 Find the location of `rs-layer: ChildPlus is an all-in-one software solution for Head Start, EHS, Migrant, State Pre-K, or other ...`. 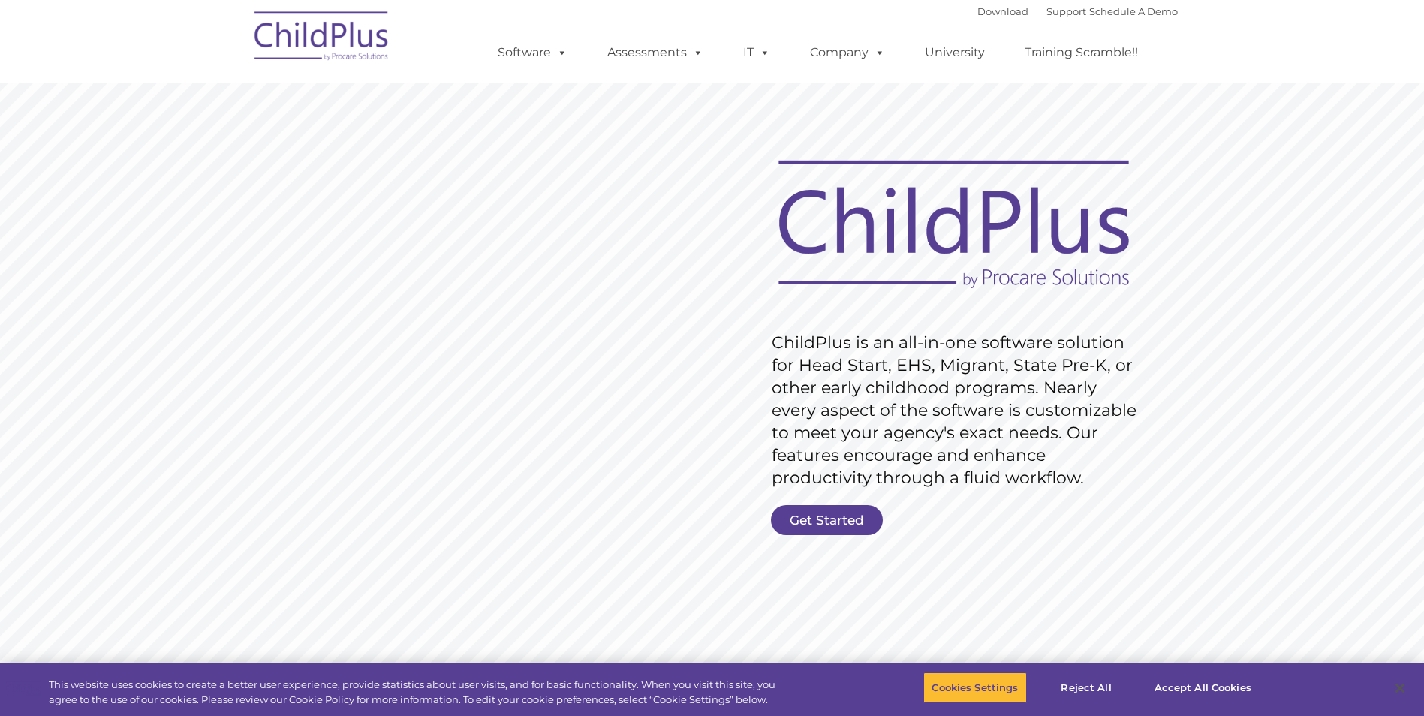

rs-layer: ChildPlus is an all-in-one software solution for Head Start, EHS, Migrant, State Pre-K, or other ... is located at coordinates (958, 410).